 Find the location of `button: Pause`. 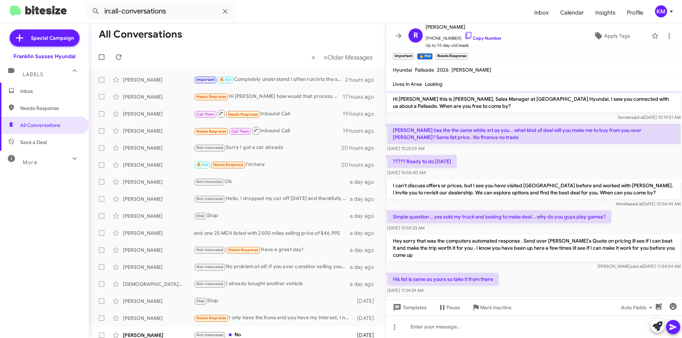

button: Pause is located at coordinates (449, 308).